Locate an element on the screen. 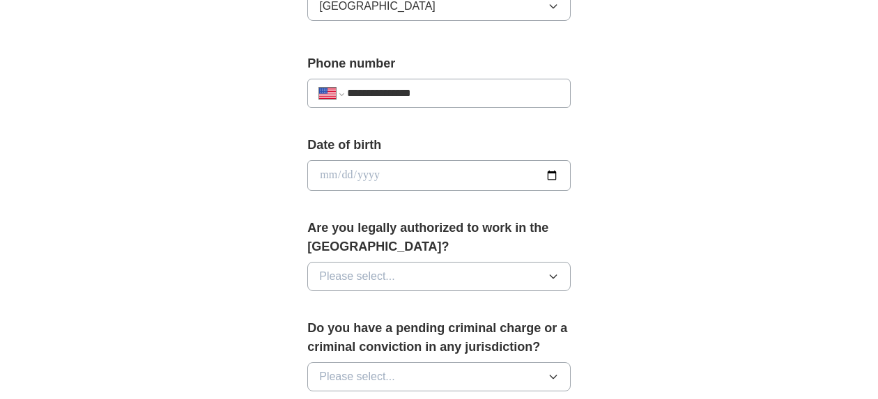  label: Date of birth is located at coordinates (439, 145).